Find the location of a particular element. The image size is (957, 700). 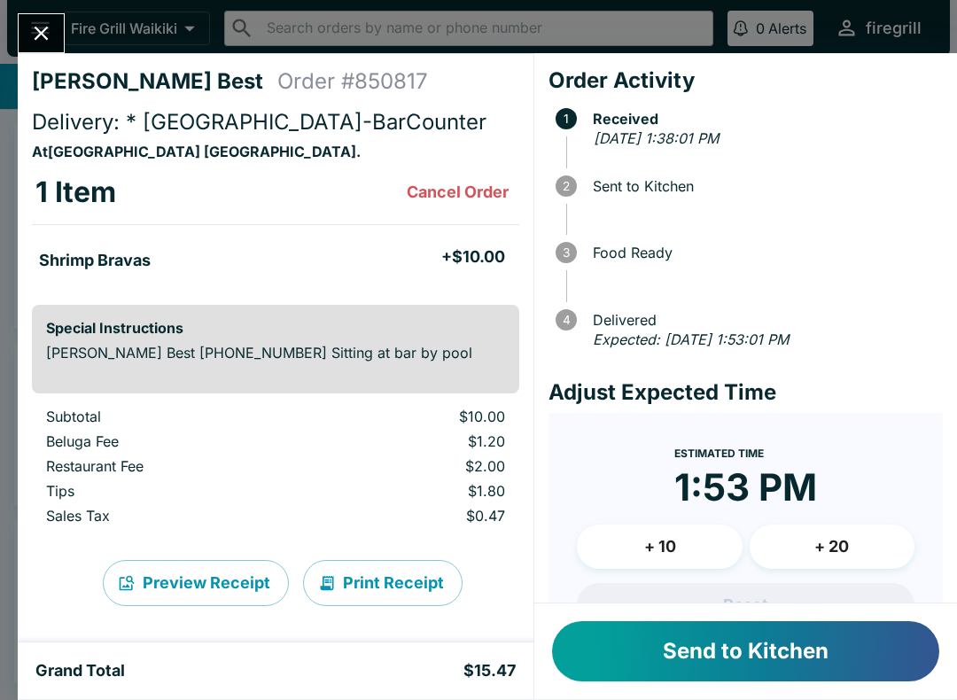

h4: Order Activity is located at coordinates (745, 81).